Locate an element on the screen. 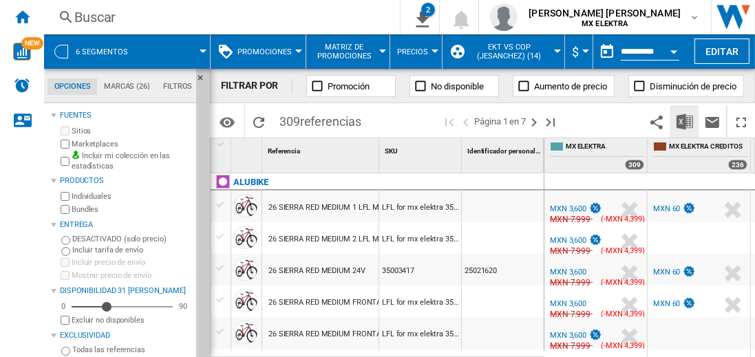  span: MX ELEKTRA CREDITOS is located at coordinates (708, 147).